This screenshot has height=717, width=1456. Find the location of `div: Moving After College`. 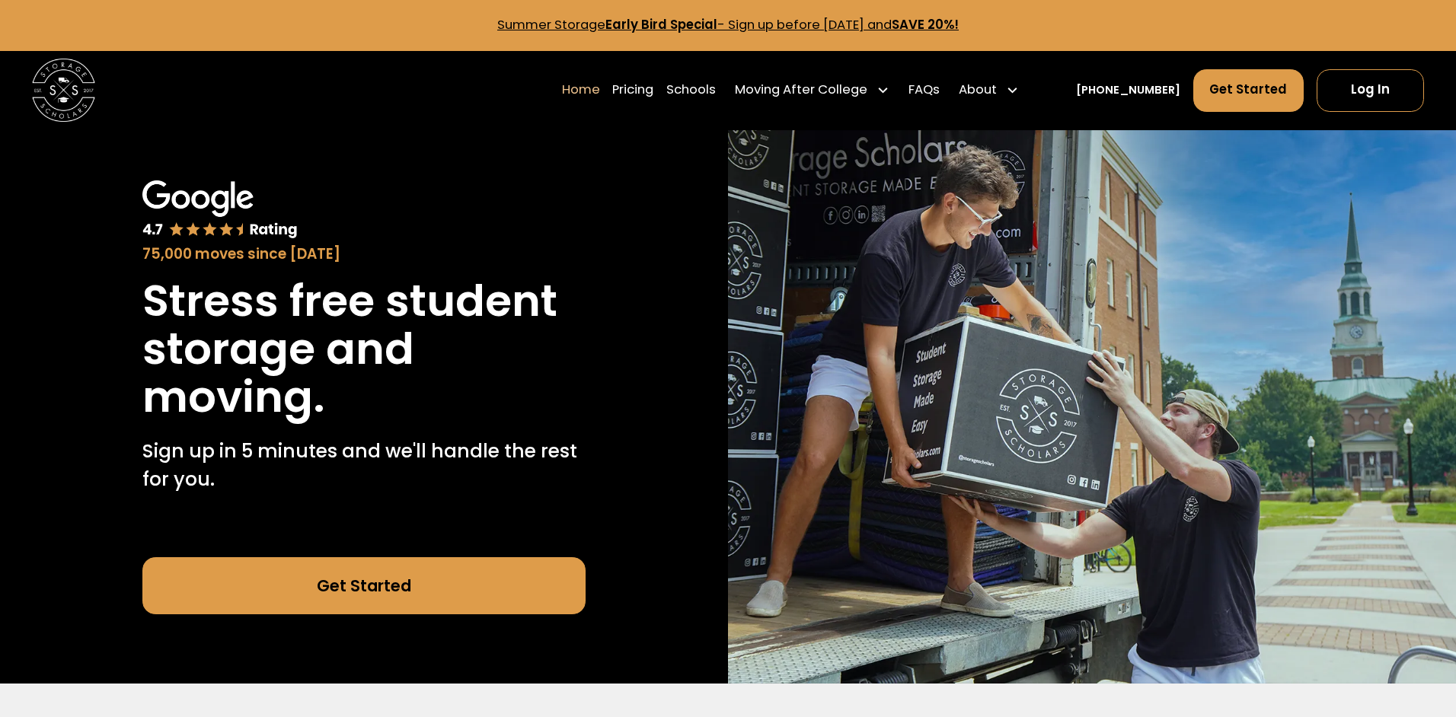

div: Moving After College is located at coordinates (801, 90).